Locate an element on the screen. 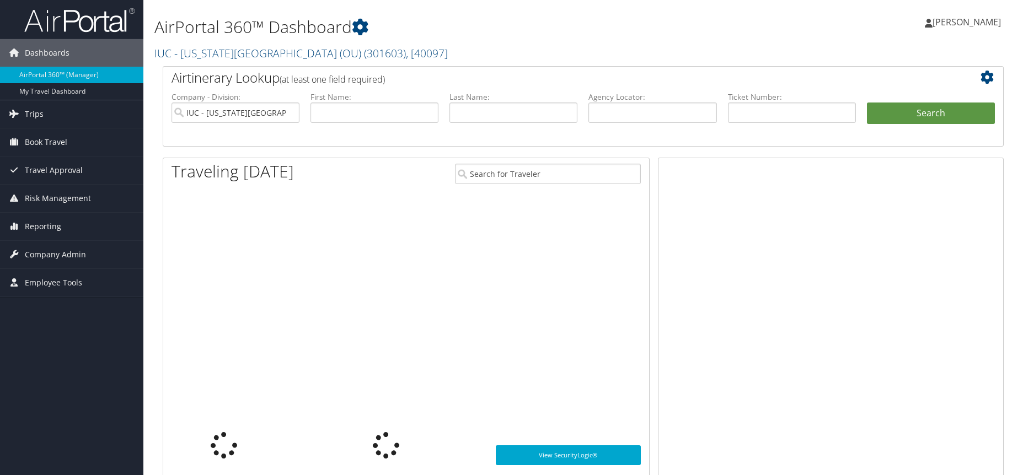 This screenshot has width=1023, height=475. span: Employee Tools is located at coordinates (53, 283).